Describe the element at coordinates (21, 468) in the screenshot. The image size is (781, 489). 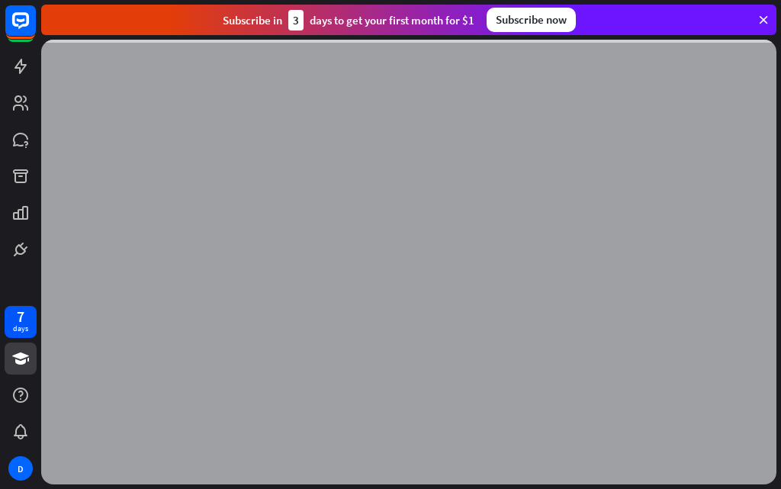
I see `div: D` at that location.